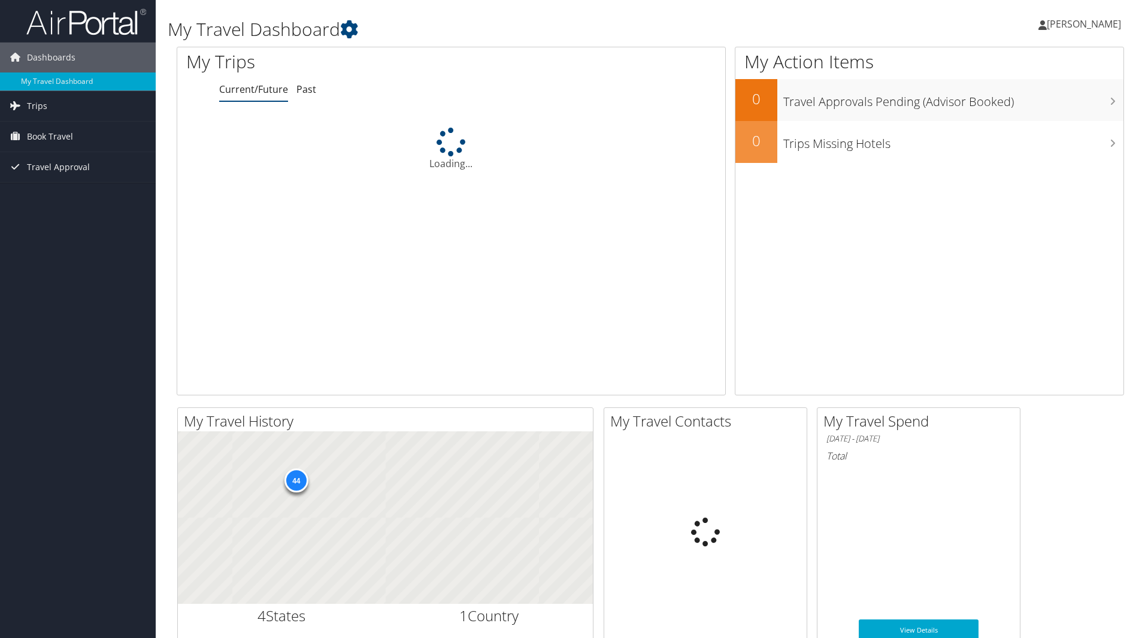 The height and width of the screenshot is (638, 1145). What do you see at coordinates (253, 89) in the screenshot?
I see `a: Current/Future` at bounding box center [253, 89].